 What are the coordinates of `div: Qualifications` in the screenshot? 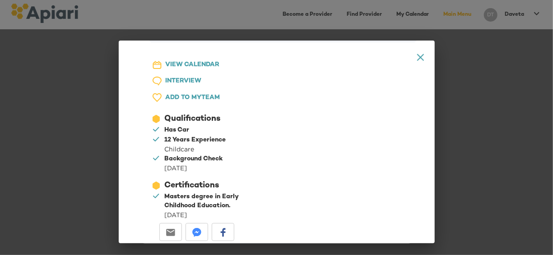 It's located at (193, 119).